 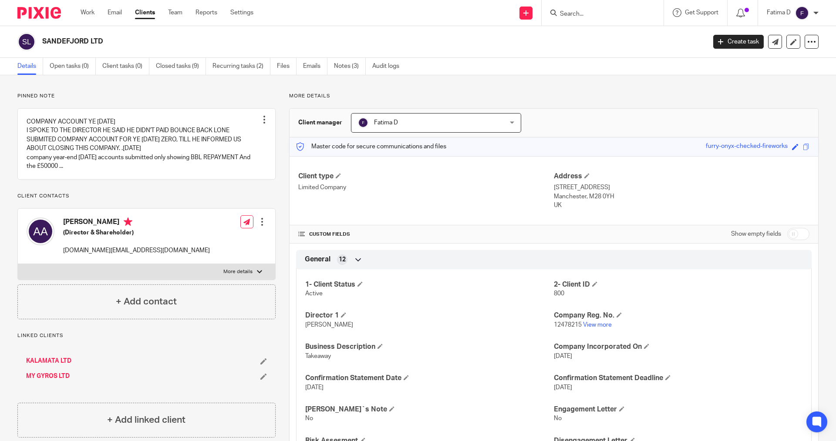 What do you see at coordinates (136, 233) in the screenshot?
I see `h5: (Director & Shareholder)` at bounding box center [136, 233].